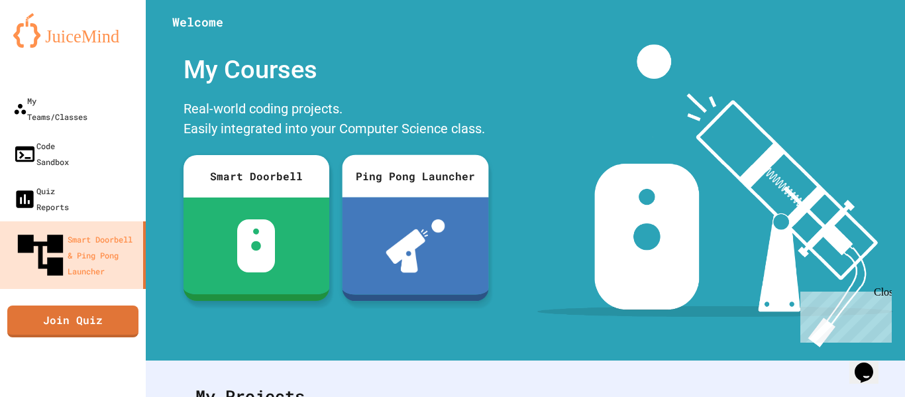 The height and width of the screenshot is (397, 905). I want to click on div: My Courses, so click(336, 70).